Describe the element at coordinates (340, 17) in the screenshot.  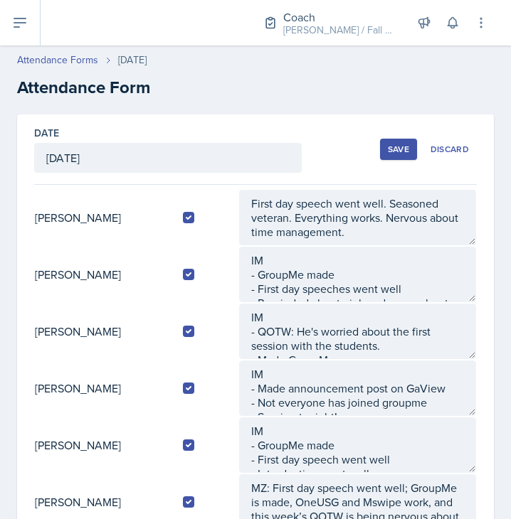
I see `div: Coach` at that location.